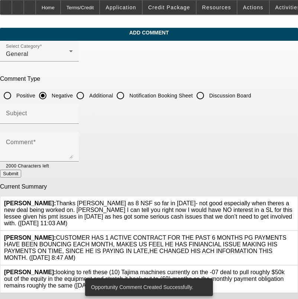 The height and width of the screenshot is (299, 298). I want to click on button: Resources, so click(216, 7).